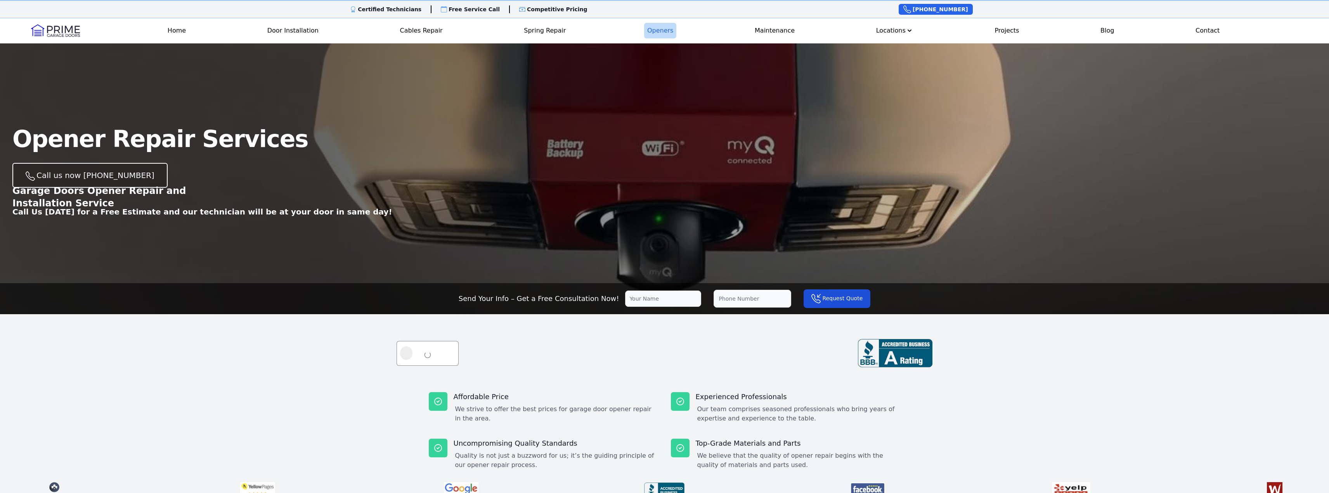  Describe the element at coordinates (660, 31) in the screenshot. I see `a: Openers` at that location.